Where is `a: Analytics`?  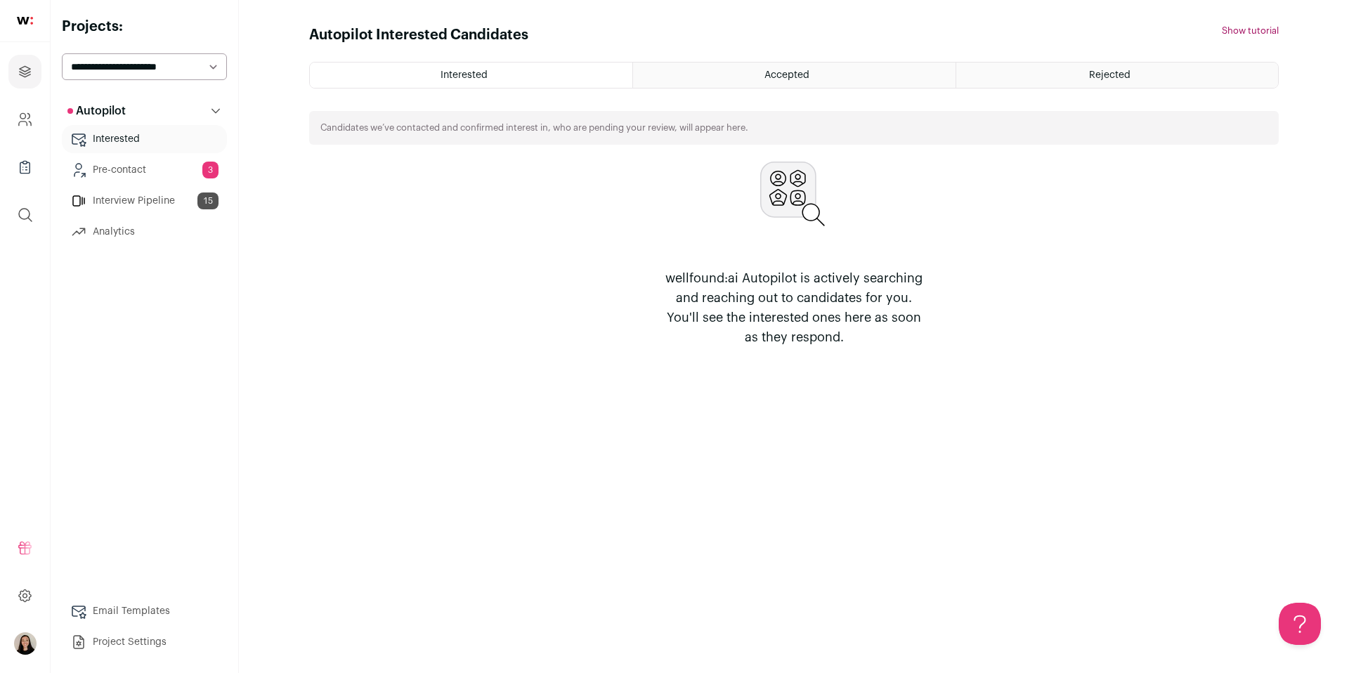
a: Analytics is located at coordinates (144, 232).